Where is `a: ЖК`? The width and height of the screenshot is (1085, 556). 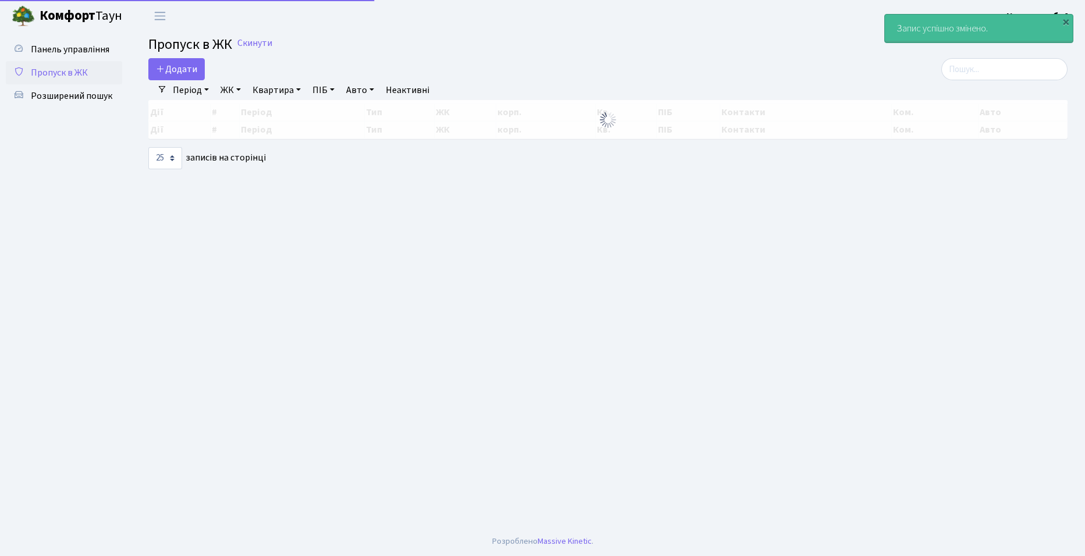 a: ЖК is located at coordinates (230, 90).